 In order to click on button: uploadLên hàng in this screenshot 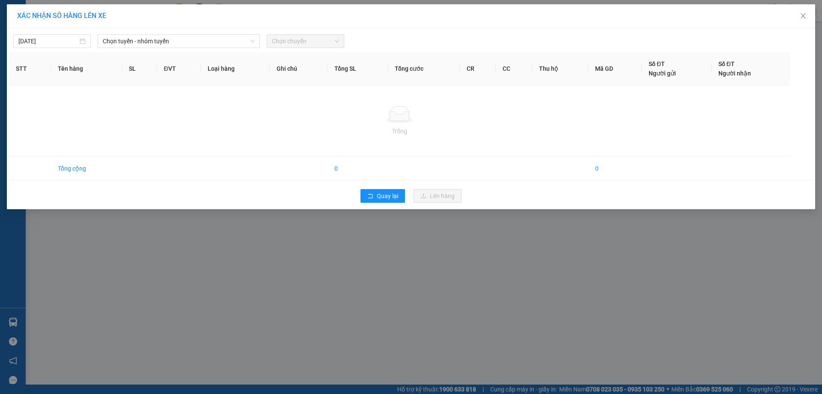, I will do `click(438, 196)`.